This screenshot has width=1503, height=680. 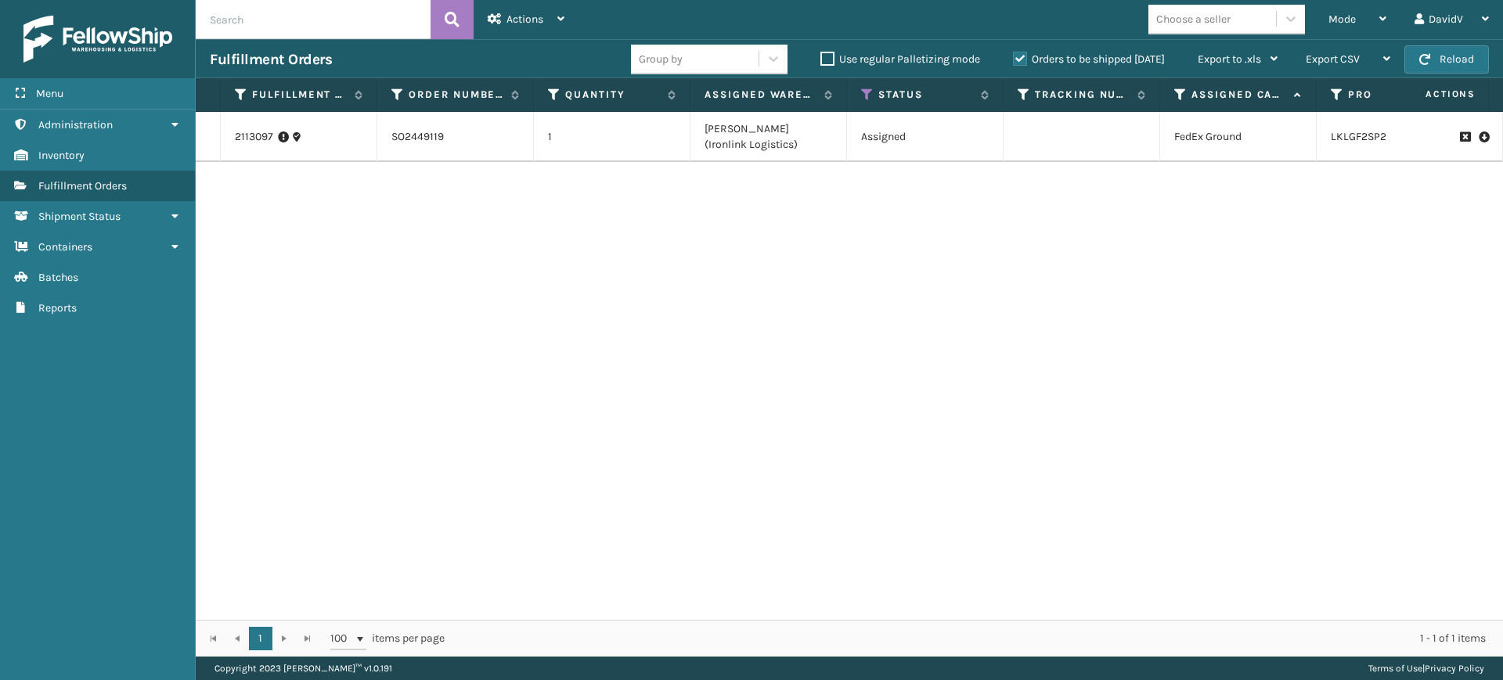 What do you see at coordinates (1465, 137) in the screenshot?
I see `i: Request to Be Cancelled` at bounding box center [1465, 137].